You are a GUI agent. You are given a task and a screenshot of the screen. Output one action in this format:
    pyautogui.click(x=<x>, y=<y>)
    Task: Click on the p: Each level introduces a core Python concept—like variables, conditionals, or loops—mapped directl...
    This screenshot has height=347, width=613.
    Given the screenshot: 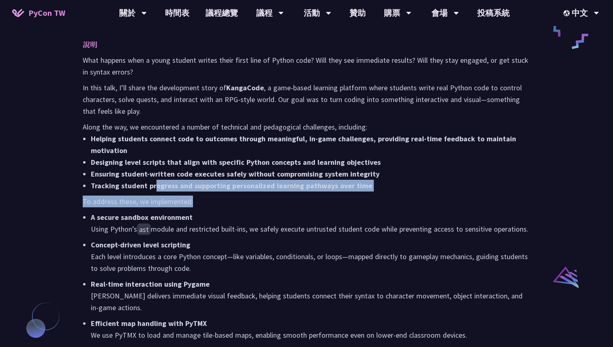 What is the action you would take?
    pyautogui.click(x=310, y=257)
    